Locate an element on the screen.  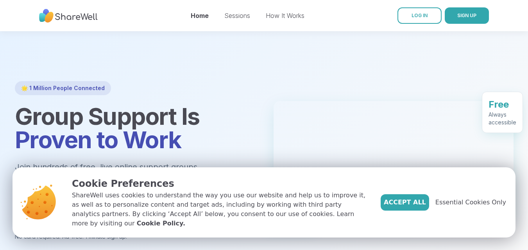
p: Join hundreds of free, live online support groups each week. is located at coordinates (127, 173).